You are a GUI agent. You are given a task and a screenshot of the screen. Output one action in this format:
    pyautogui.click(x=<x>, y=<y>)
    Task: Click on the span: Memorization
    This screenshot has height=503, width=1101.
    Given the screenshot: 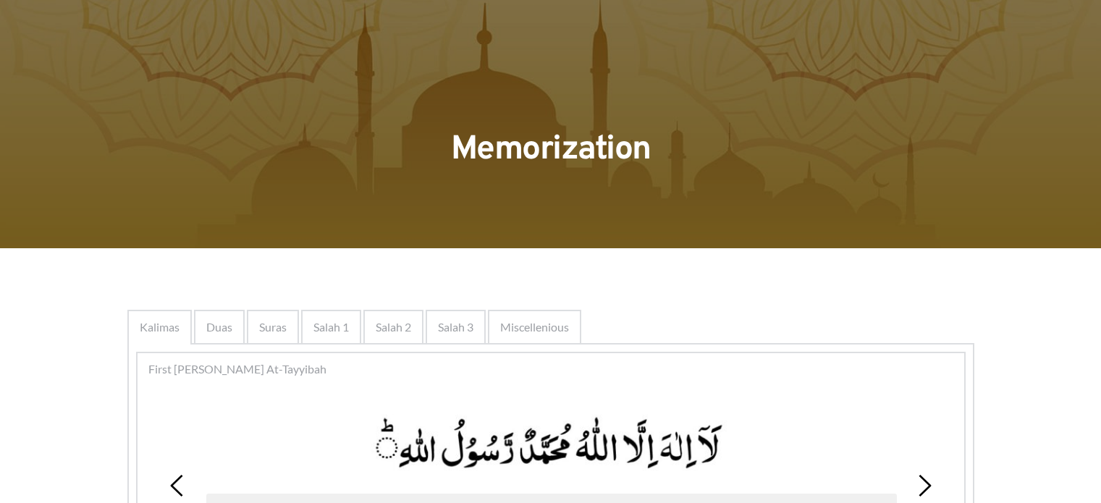 What is the action you would take?
    pyautogui.click(x=551, y=150)
    